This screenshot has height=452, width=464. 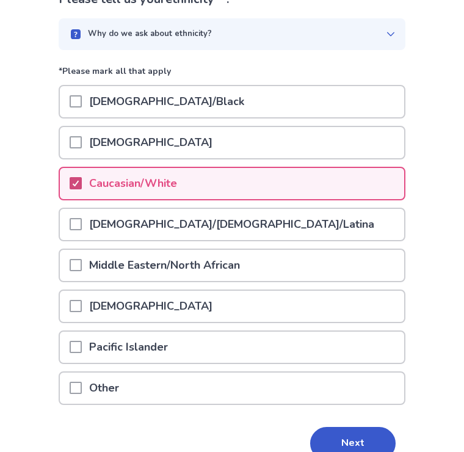 What do you see at coordinates (232, 75) in the screenshot?
I see `p: *Please mark all that apply` at bounding box center [232, 75].